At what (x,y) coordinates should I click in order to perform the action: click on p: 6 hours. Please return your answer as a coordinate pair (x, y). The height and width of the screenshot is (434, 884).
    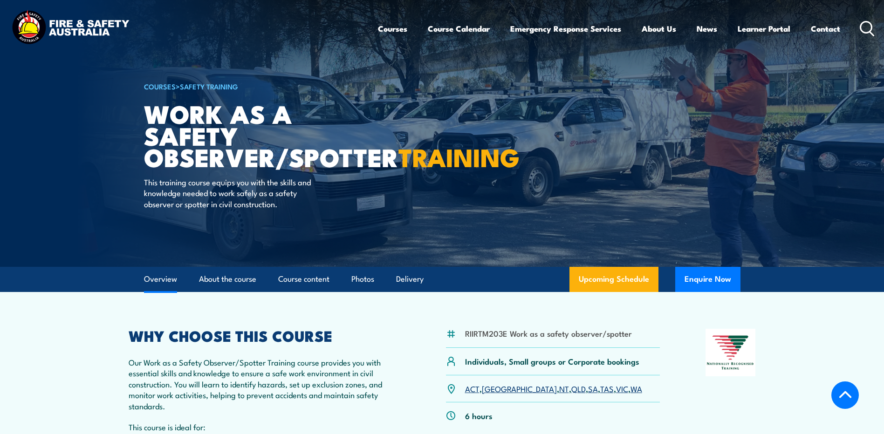
    Looking at the image, I should click on (478, 416).